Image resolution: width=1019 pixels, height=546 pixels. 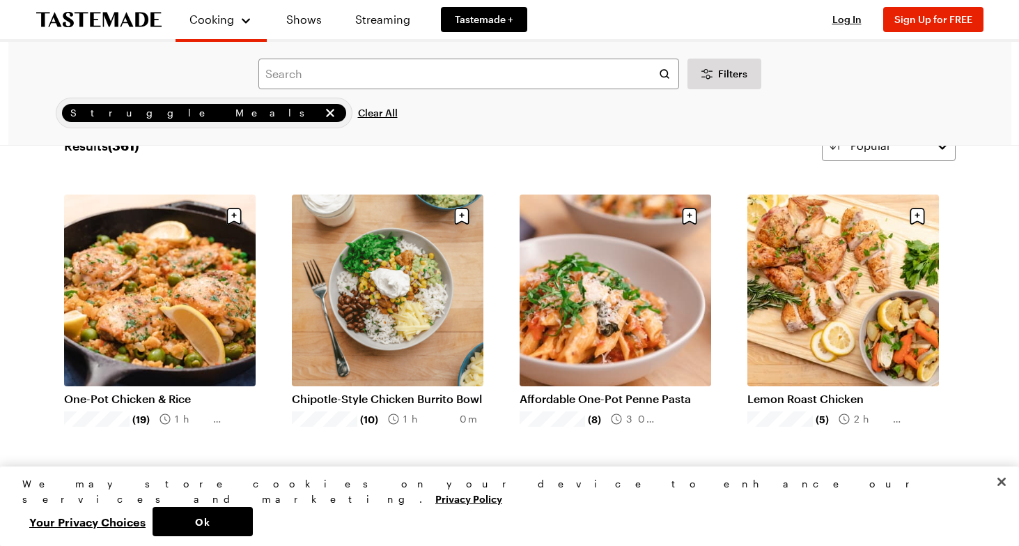 I want to click on a: Affordable One-Pot Penne Pasta, so click(x=615, y=399).